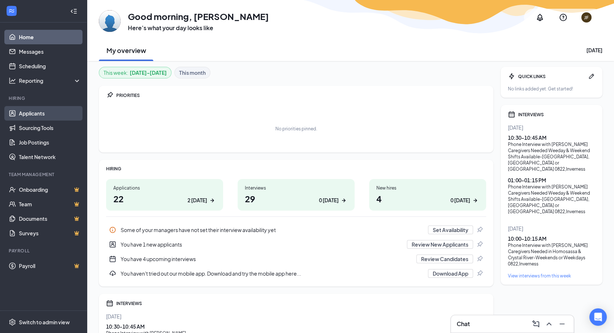 The image size is (614, 333). Describe the element at coordinates (296, 188) in the screenshot. I see `div: Interviews` at that location.